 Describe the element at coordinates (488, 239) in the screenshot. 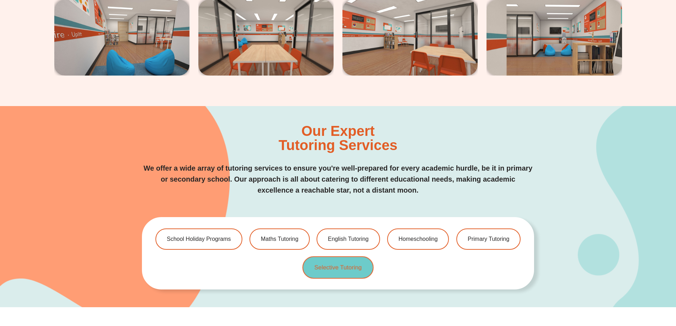

I see `a: Primary Tutoring` at that location.